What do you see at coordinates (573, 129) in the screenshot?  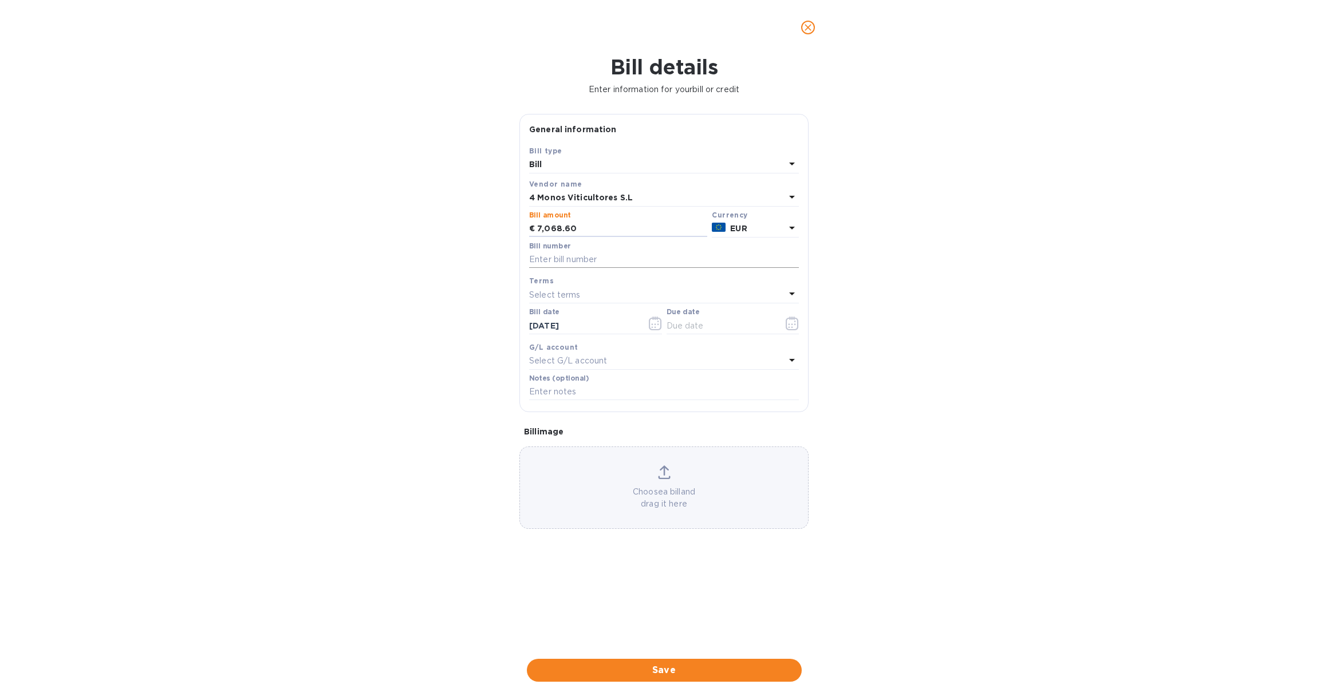 I see `b: General information` at bounding box center [573, 129].